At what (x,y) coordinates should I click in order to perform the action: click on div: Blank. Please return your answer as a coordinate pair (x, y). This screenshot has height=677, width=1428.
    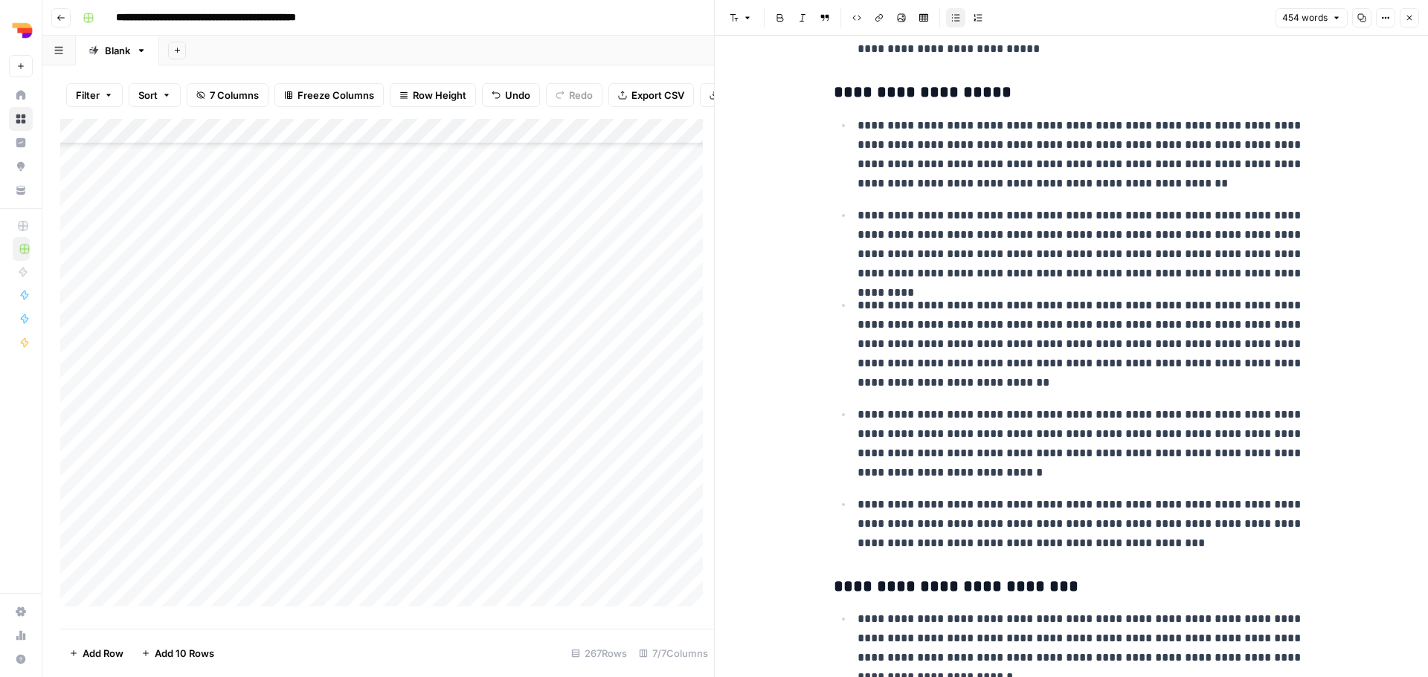
    Looking at the image, I should click on (117, 51).